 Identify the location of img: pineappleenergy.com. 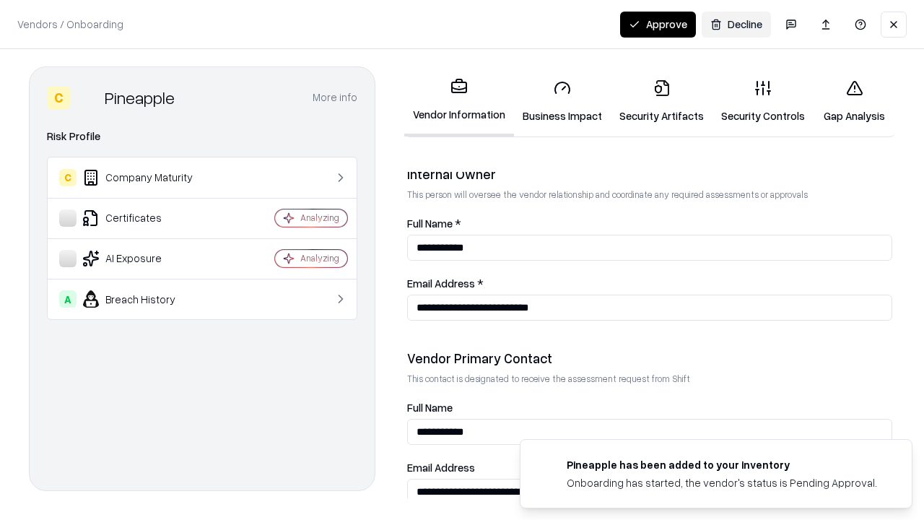
(546, 465).